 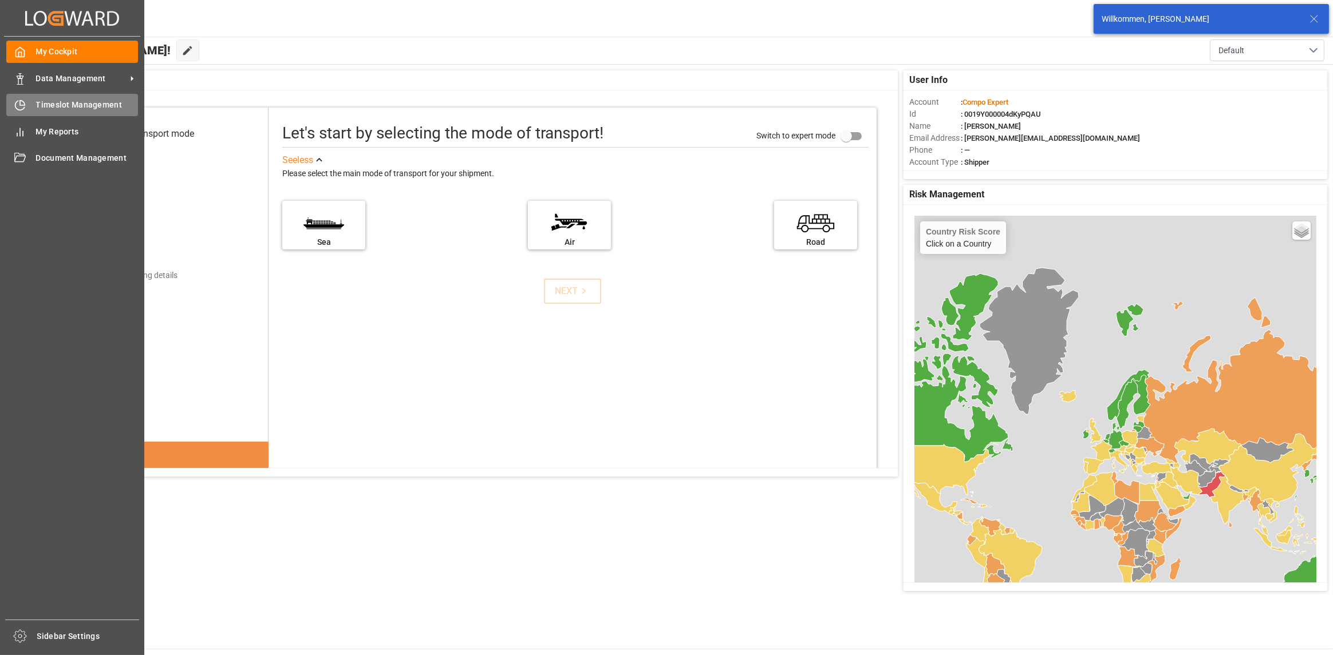 What do you see at coordinates (569, 242) in the screenshot?
I see `div: Air` at bounding box center [569, 242].